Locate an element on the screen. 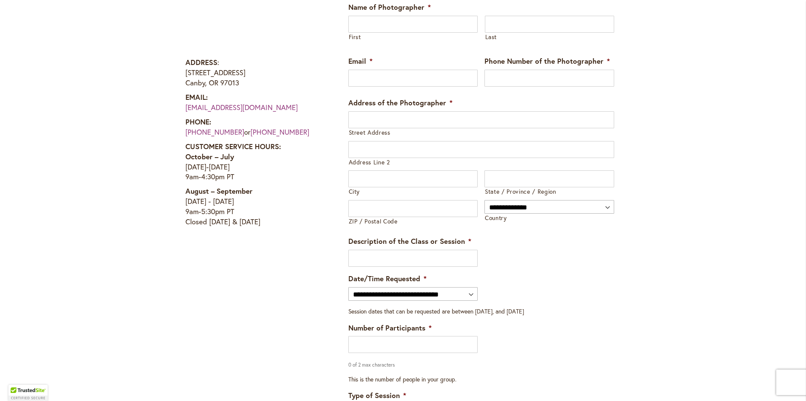 The image size is (806, 401). label: Name of Photographer is located at coordinates (389, 7).